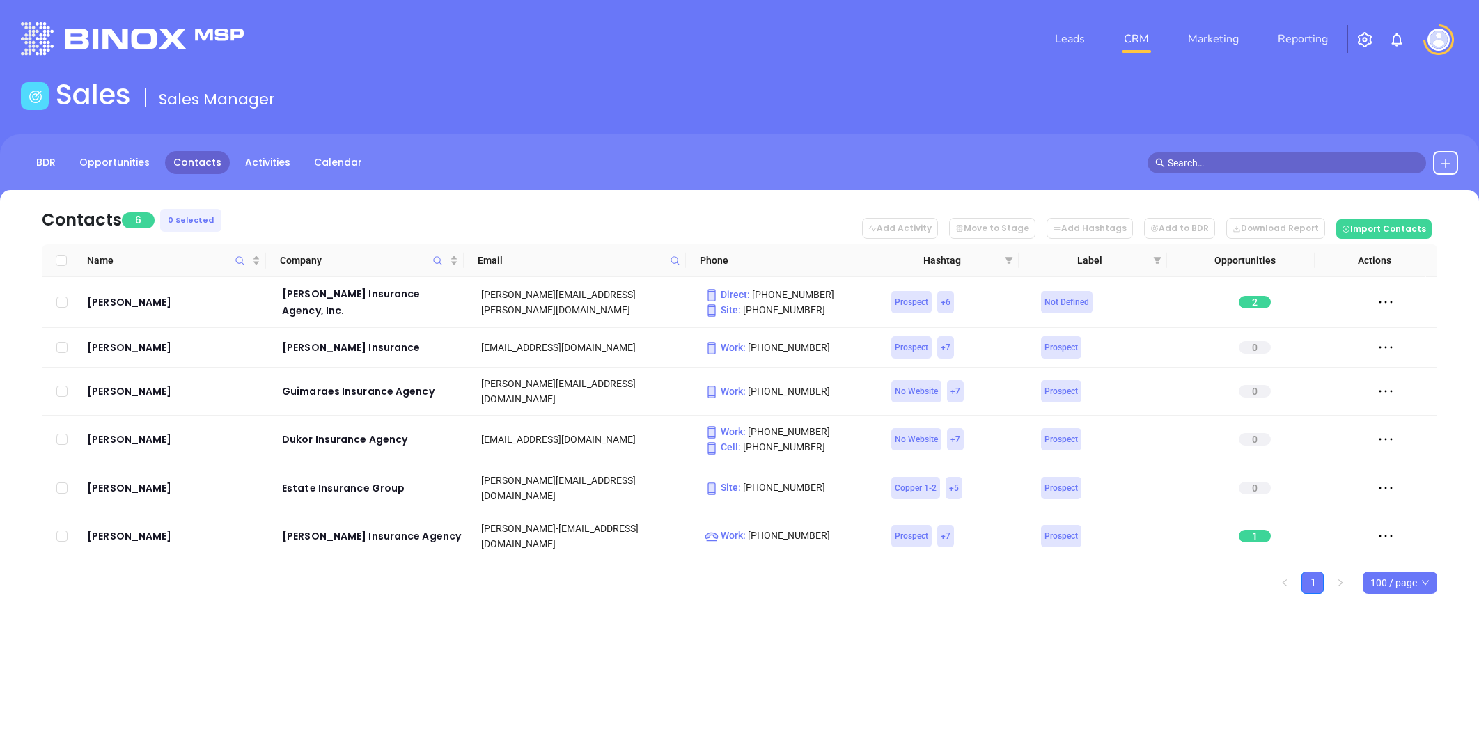  Describe the element at coordinates (1284, 583) in the screenshot. I see `button: left` at that location.